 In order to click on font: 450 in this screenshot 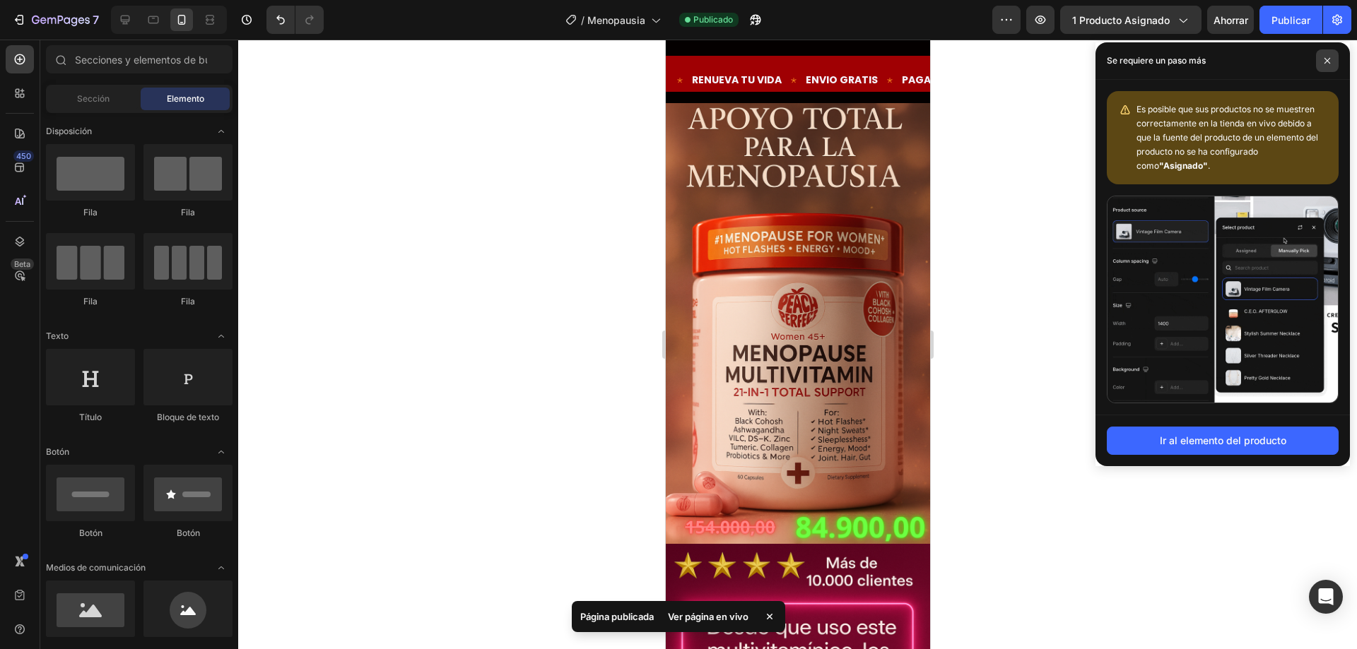, I will do `click(23, 156)`.